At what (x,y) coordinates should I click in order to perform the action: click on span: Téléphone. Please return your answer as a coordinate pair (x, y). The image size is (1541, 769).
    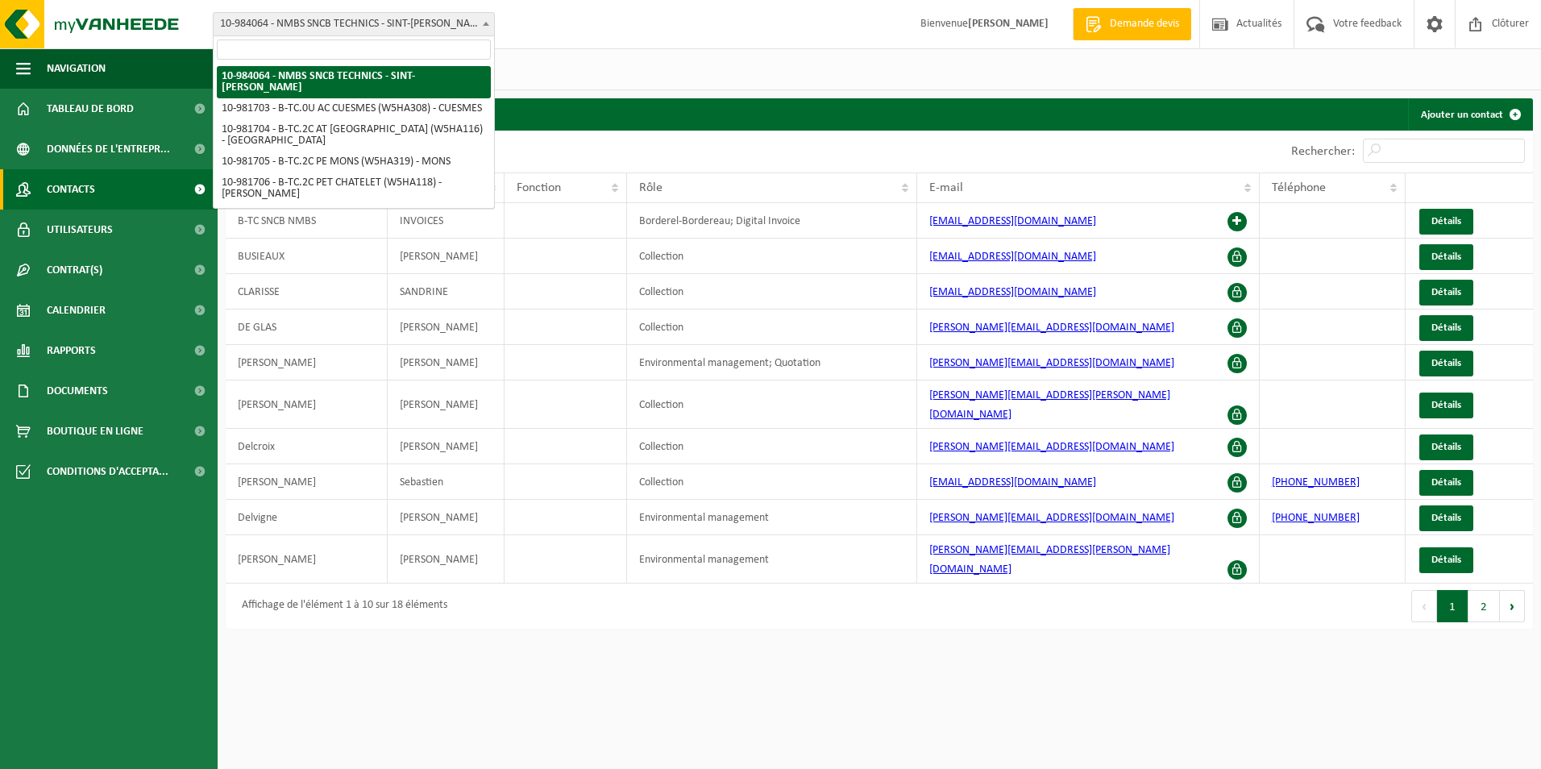
    Looking at the image, I should click on (1298, 188).